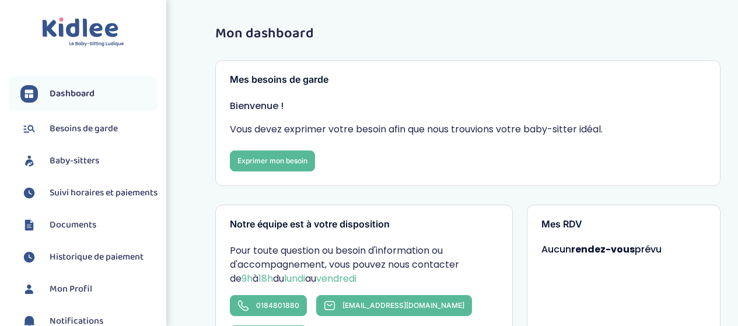 The height and width of the screenshot is (326, 738). I want to click on img: logo.svg, so click(83, 32).